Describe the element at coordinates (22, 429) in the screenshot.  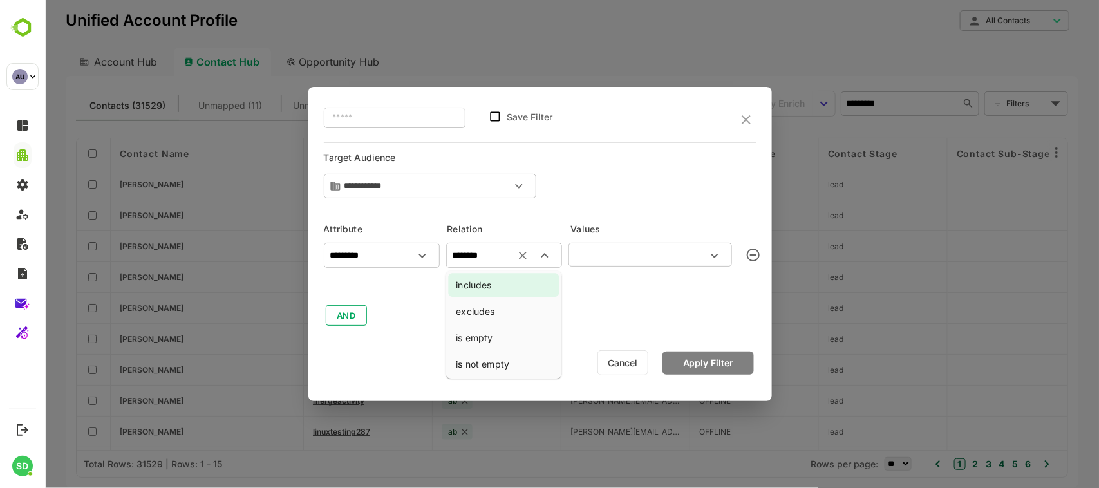
I see `button: Logout` at that location.